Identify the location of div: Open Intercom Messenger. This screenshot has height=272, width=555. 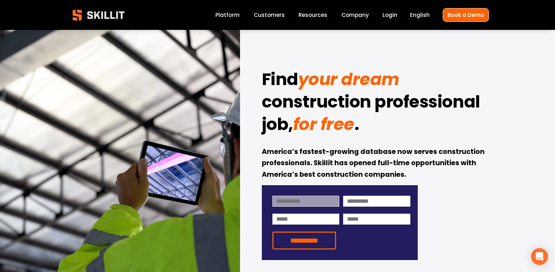
(539, 257).